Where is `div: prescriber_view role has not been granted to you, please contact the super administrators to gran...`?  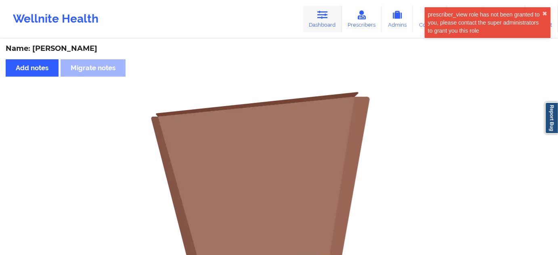
div: prescriber_view role has not been granted to you, please contact the super administrators to gran... is located at coordinates (485, 23).